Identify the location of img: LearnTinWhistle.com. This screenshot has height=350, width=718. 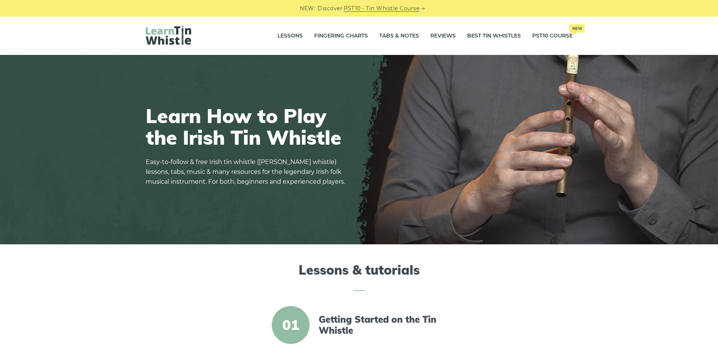
(168, 35).